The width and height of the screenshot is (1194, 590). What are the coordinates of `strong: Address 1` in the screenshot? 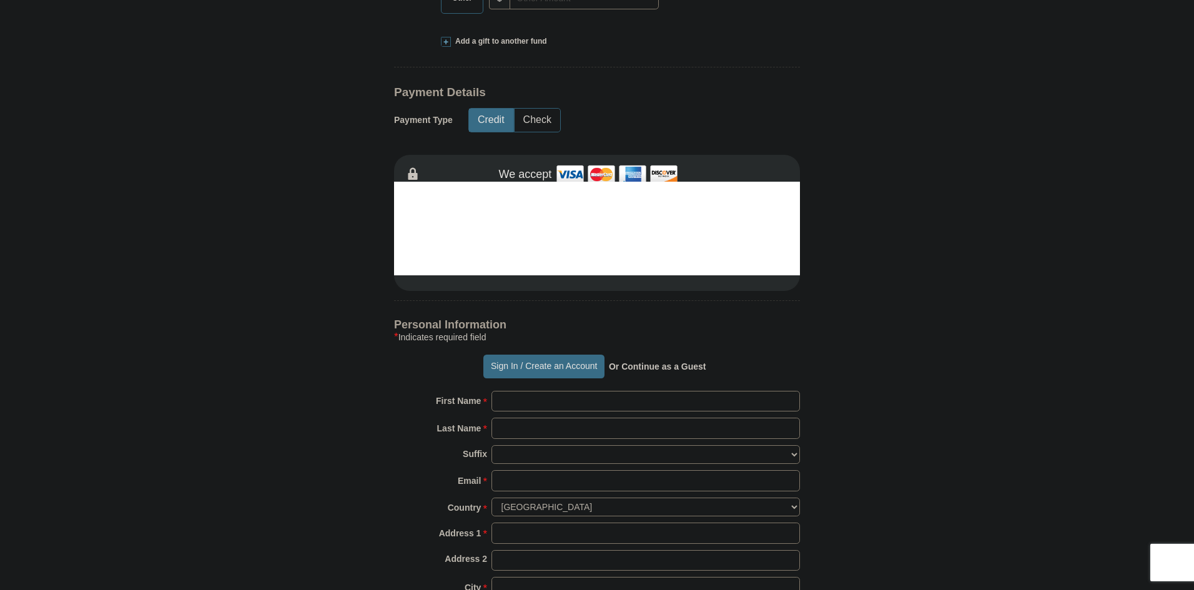 It's located at (460, 533).